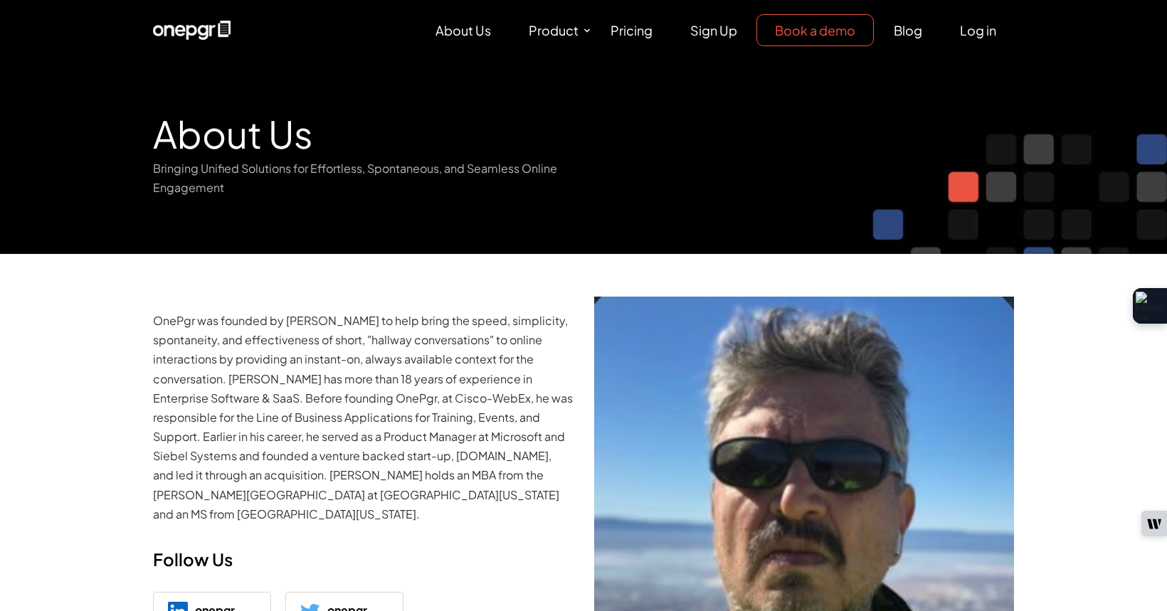  What do you see at coordinates (363, 124) in the screenshot?
I see `h1: About Us` at bounding box center [363, 124].